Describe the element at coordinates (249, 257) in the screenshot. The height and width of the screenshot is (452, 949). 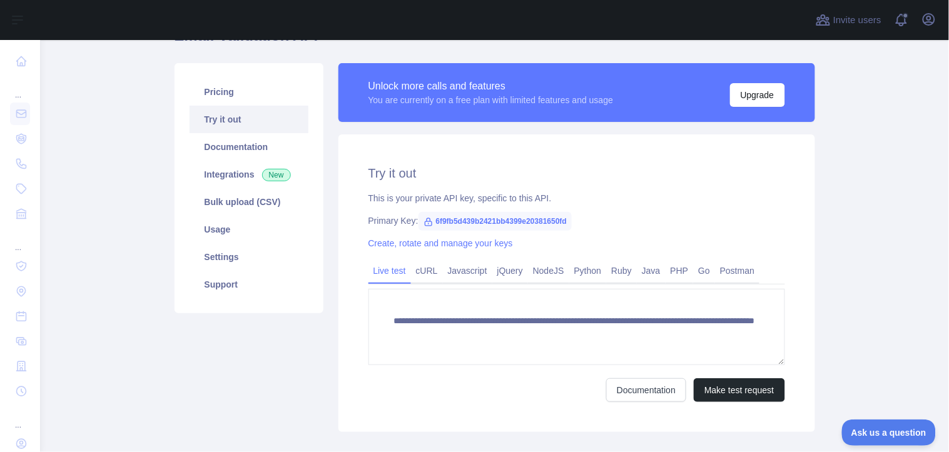
I see `a: Settings` at that location.